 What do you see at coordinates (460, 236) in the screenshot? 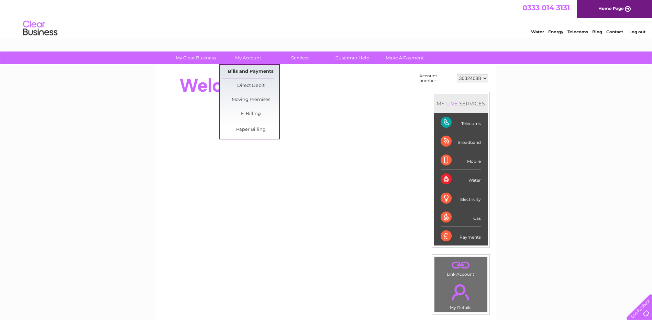
I see `div: Payments` at bounding box center [460, 236].